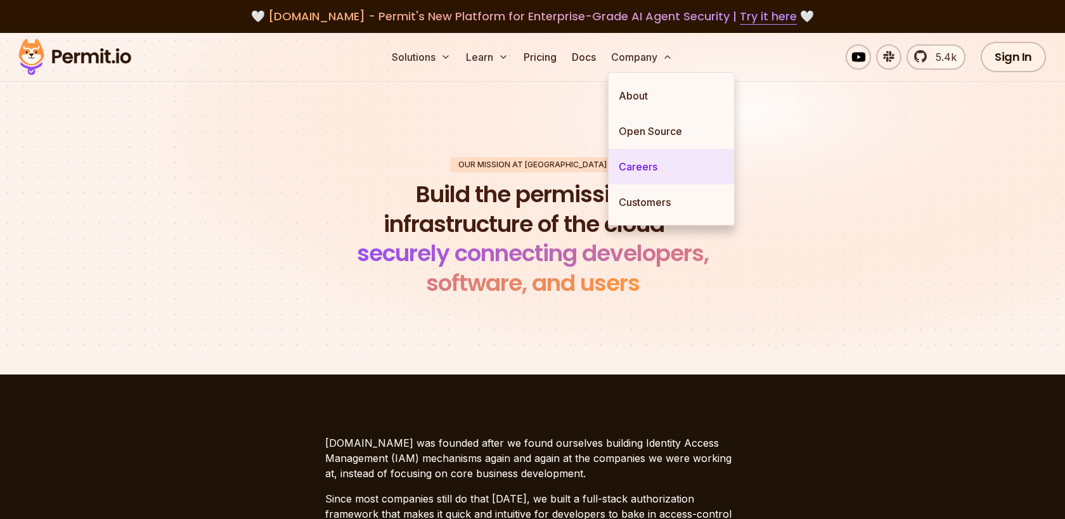  Describe the element at coordinates (642, 57) in the screenshot. I see `button: Company` at that location.